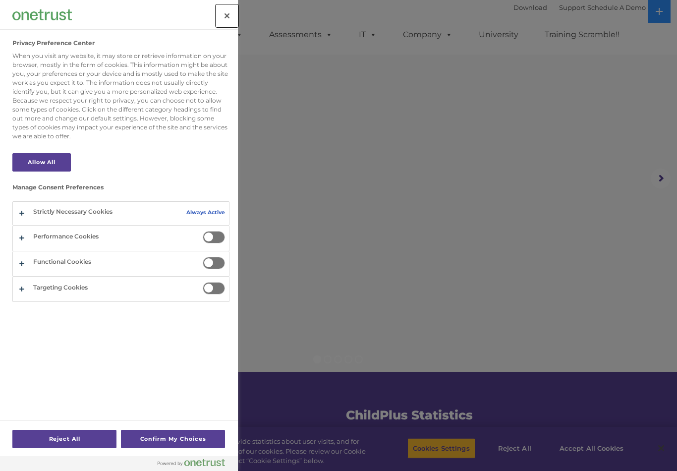 This screenshot has height=471, width=677. What do you see at coordinates (121, 96) in the screenshot?
I see `div: When you visit any website, it may store or retrieve information on your browser, mostly in the f...` at bounding box center [121, 96].